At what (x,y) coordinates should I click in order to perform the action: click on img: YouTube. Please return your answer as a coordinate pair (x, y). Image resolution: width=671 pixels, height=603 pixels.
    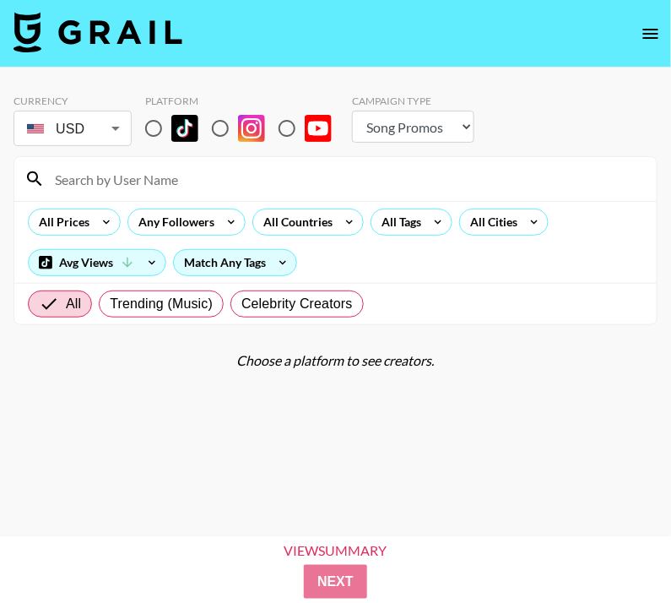
    Looking at the image, I should click on (318, 128).